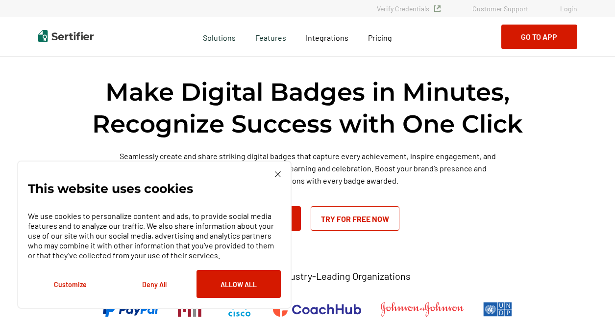 The image size is (615, 326). Describe the element at coordinates (278, 174) in the screenshot. I see `img: Cookie Popup Close` at that location.